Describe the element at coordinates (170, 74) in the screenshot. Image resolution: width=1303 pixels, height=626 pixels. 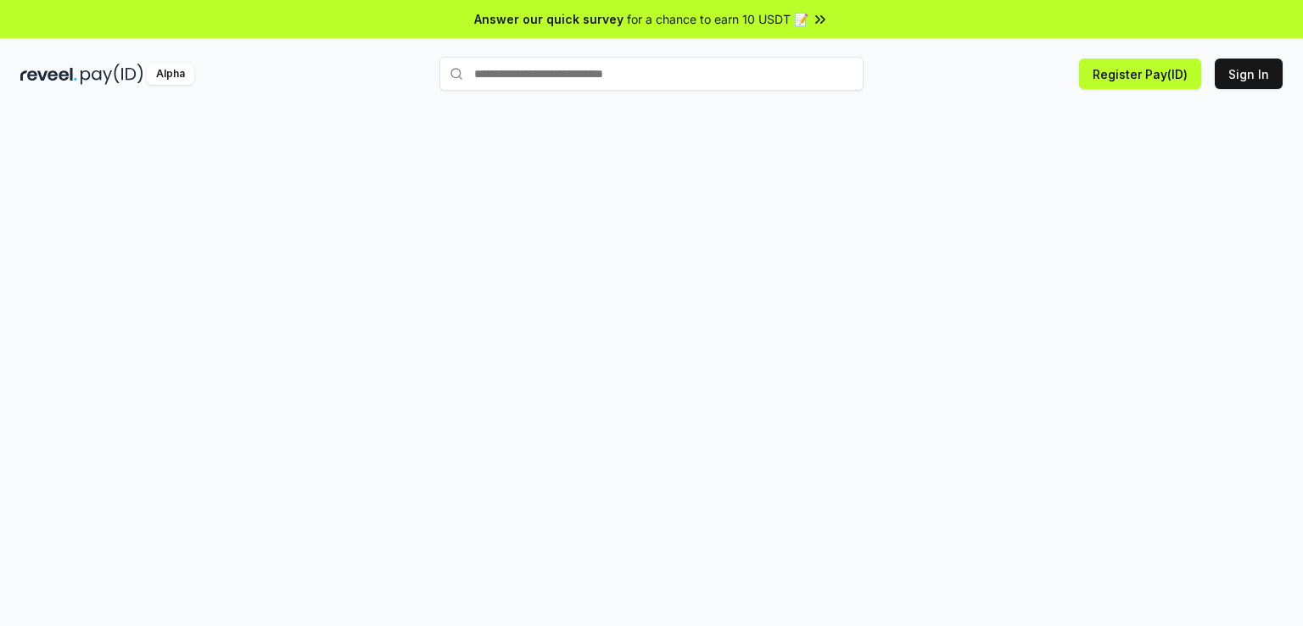
I see `div: Alpha` at that location.